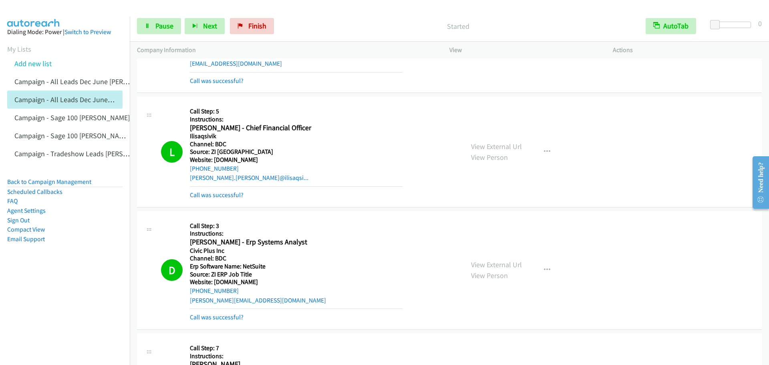  Describe the element at coordinates (35, 191) in the screenshot. I see `a: Scheduled Callbacks` at that location.